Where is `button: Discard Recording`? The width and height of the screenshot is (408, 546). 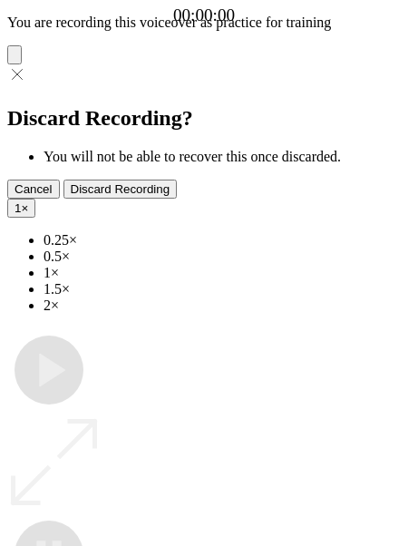
button: Discard Recording is located at coordinates (121, 188).